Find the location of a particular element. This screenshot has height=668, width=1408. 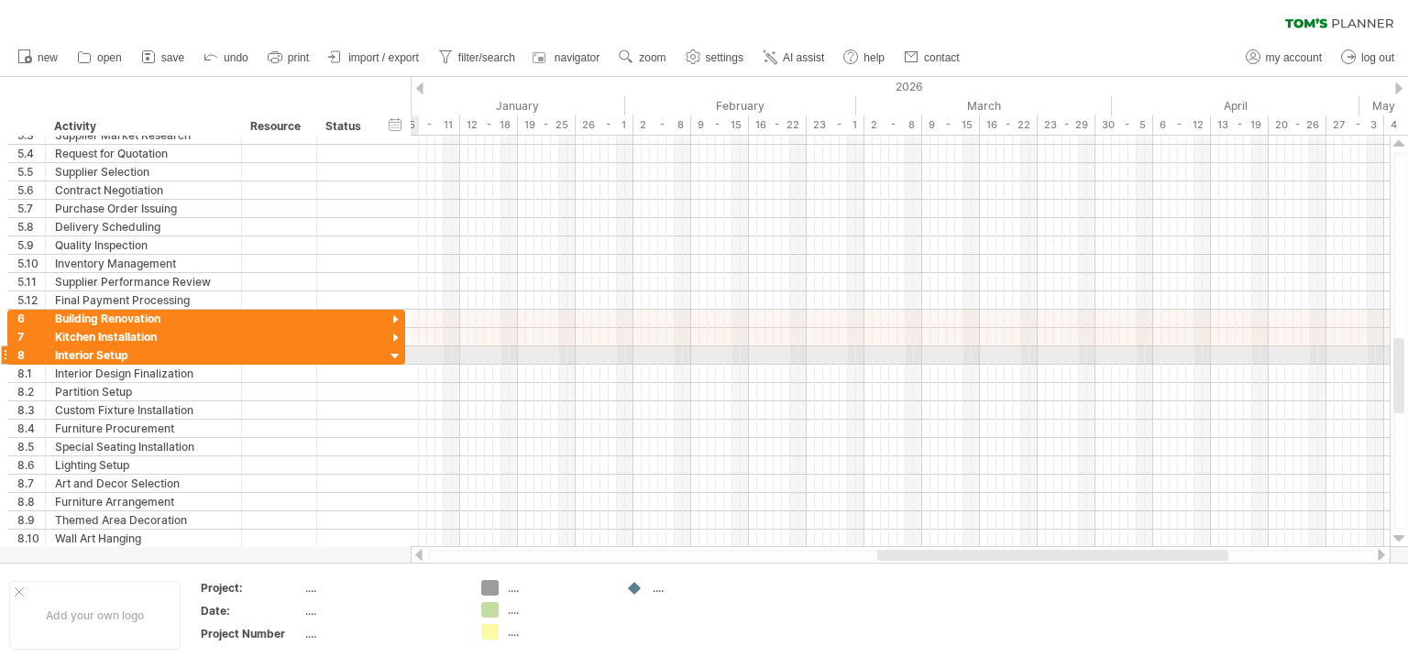

div: Supplier Selection is located at coordinates (143, 171).